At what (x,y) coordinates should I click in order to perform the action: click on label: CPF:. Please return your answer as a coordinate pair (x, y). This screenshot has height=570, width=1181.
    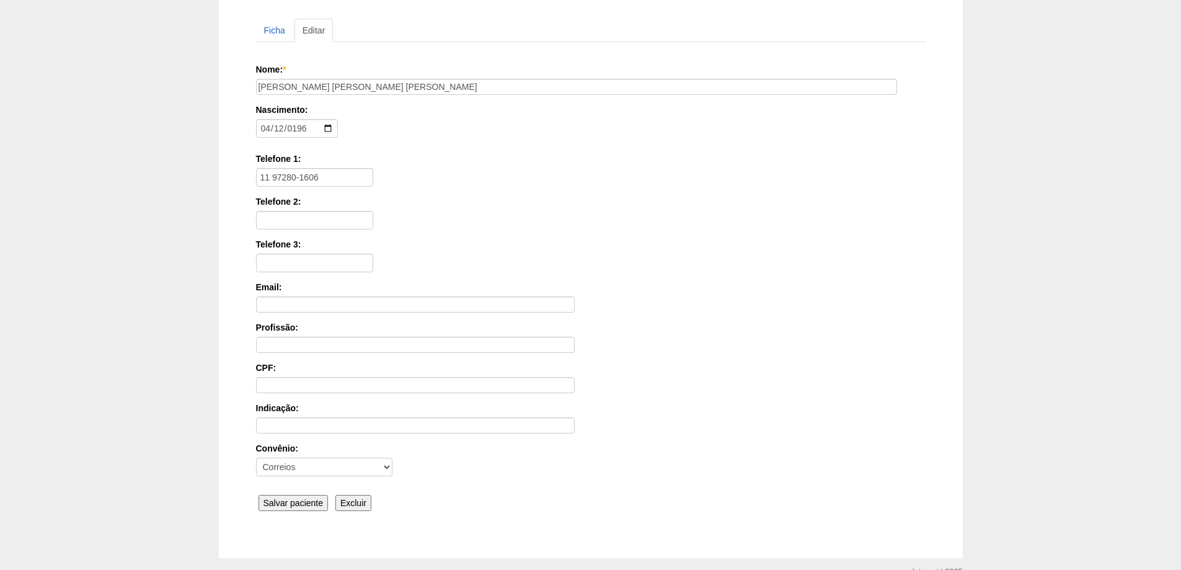
    Looking at the image, I should click on (591, 368).